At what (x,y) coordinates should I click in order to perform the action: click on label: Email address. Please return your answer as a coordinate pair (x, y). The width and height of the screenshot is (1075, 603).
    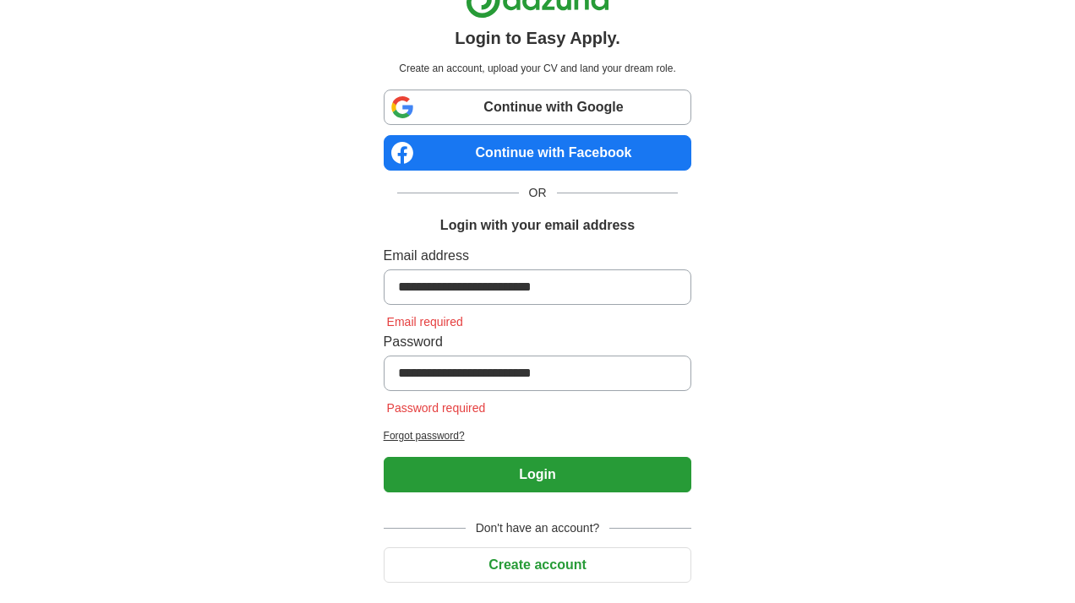
    Looking at the image, I should click on (537, 256).